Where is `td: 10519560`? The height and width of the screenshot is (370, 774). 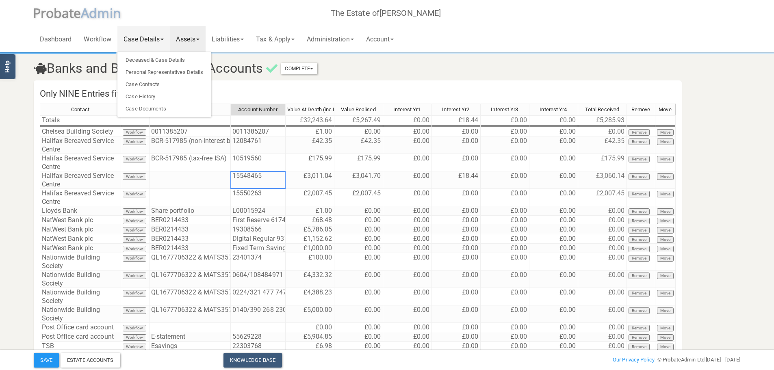
td: 10519560 is located at coordinates (258, 163).